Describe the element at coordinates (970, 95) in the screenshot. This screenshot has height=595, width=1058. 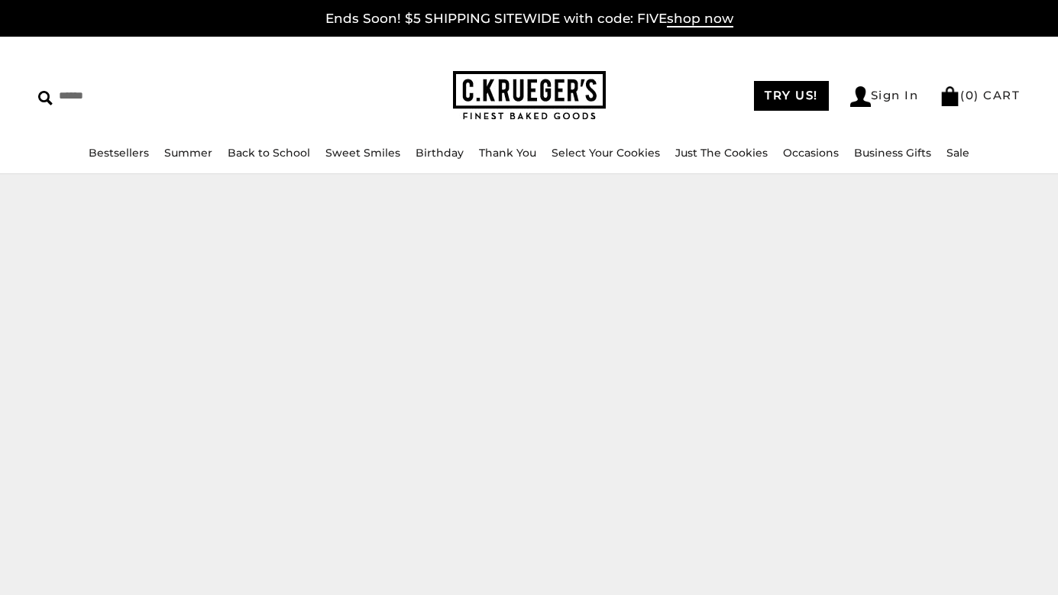
I see `span: 0` at that location.